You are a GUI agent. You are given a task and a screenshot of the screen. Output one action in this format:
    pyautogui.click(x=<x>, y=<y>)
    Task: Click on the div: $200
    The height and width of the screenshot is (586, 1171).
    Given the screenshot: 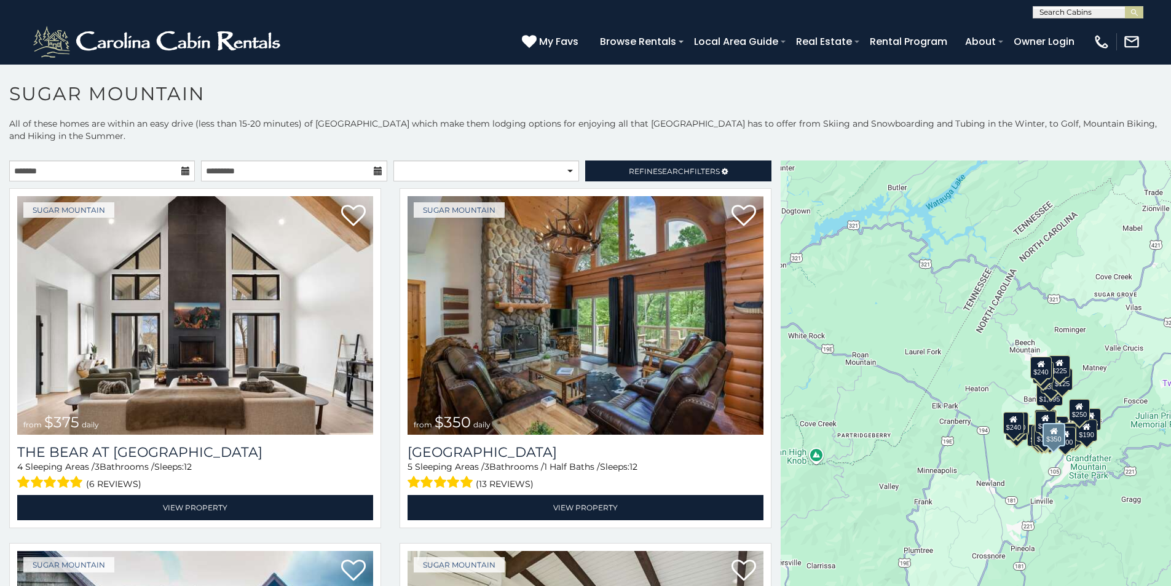 What is the action you would take?
    pyautogui.click(x=1058, y=427)
    